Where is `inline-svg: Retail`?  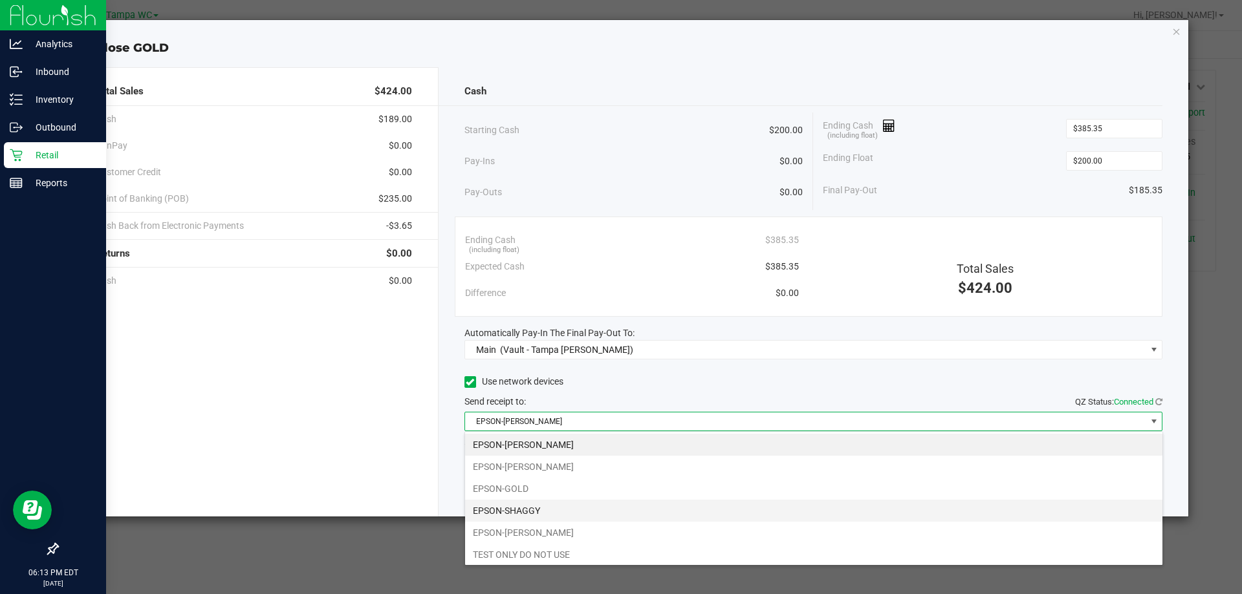 inline-svg: Retail is located at coordinates (16, 155).